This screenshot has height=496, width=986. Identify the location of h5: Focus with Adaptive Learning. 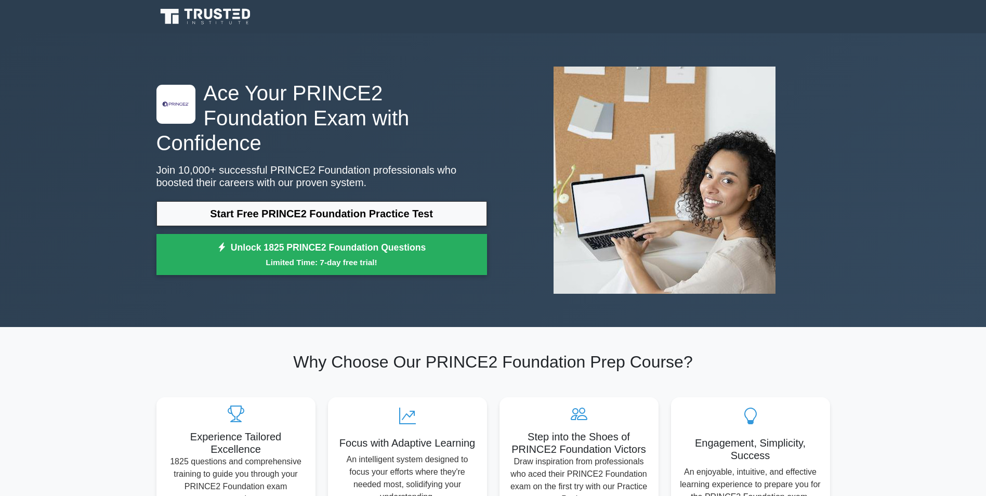
(408, 443).